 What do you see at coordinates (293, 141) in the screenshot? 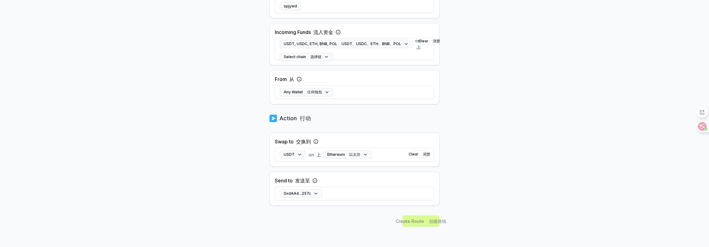
I see `label: Swap to` at bounding box center [293, 141].